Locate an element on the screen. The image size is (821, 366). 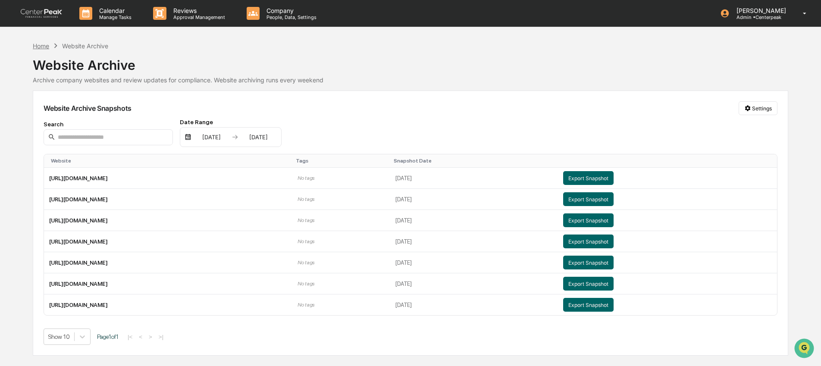
button: Open customer support is located at coordinates (11, 11).